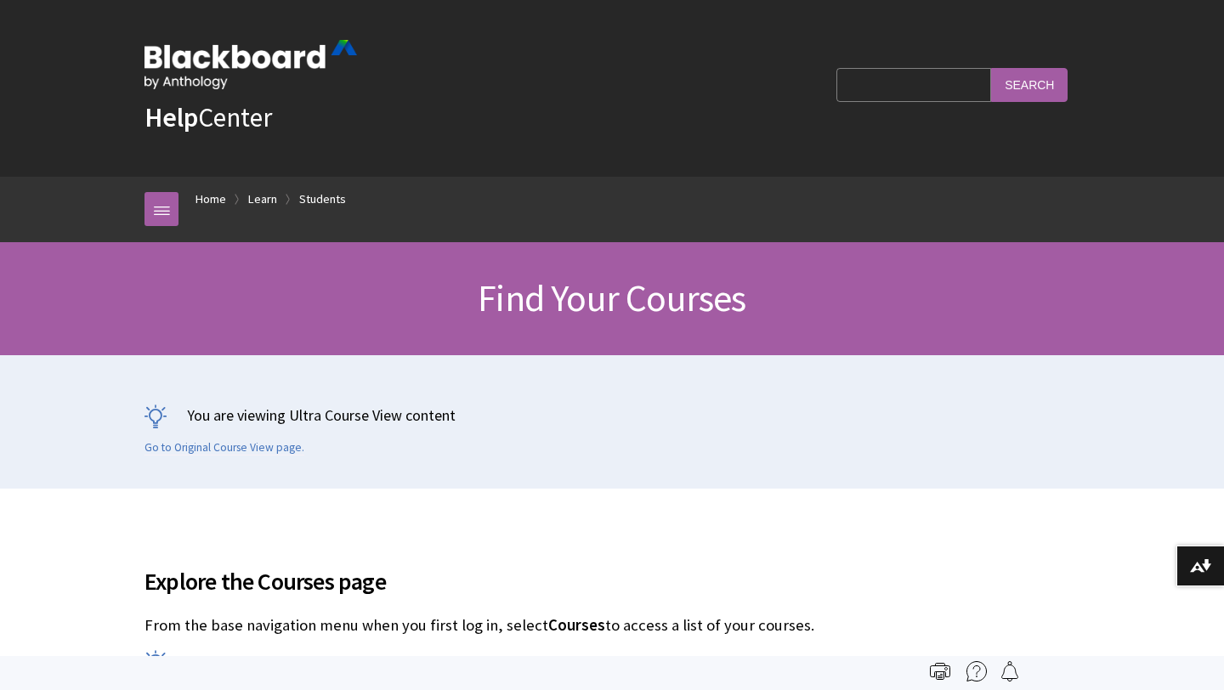  What do you see at coordinates (1010, 671) in the screenshot?
I see `img: Follow this page` at bounding box center [1010, 671].